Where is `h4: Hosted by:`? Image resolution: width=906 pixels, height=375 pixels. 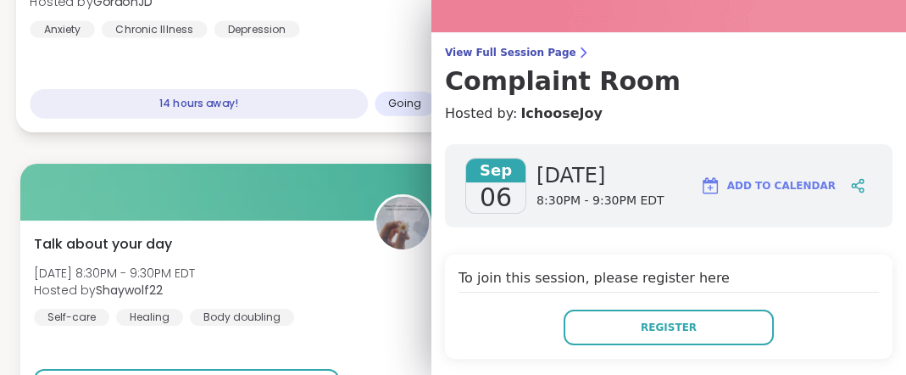 h4: Hosted by: is located at coordinates (669, 114).